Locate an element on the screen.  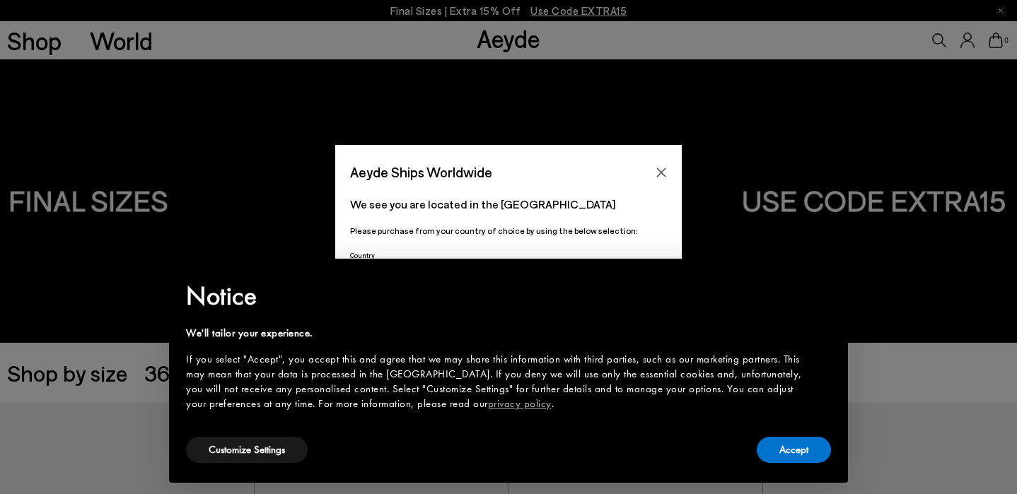
button: Accept is located at coordinates (793, 450).